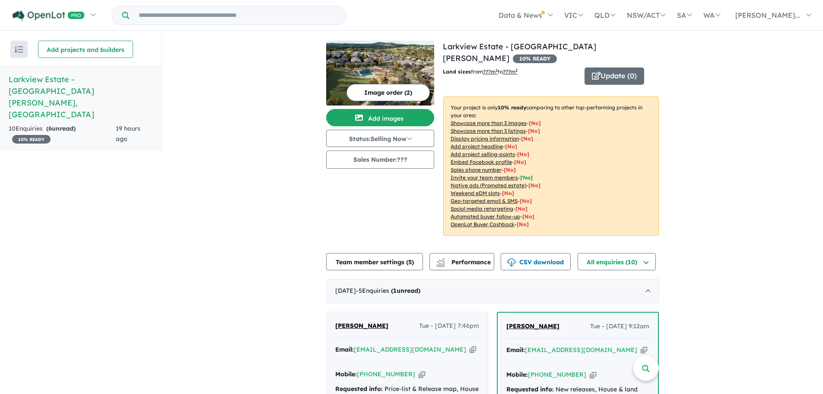 The image size is (823, 394). I want to click on img: download icon, so click(512, 262).